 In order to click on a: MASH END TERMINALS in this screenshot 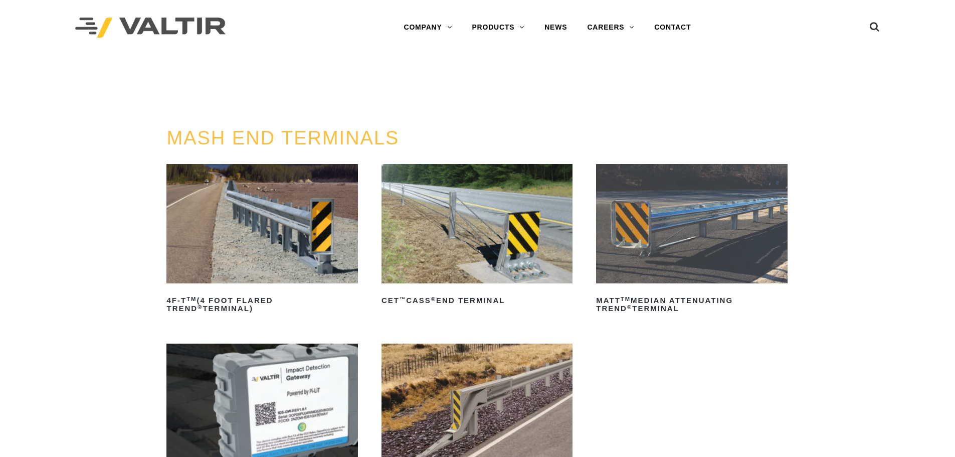, I will do `click(283, 138)`.